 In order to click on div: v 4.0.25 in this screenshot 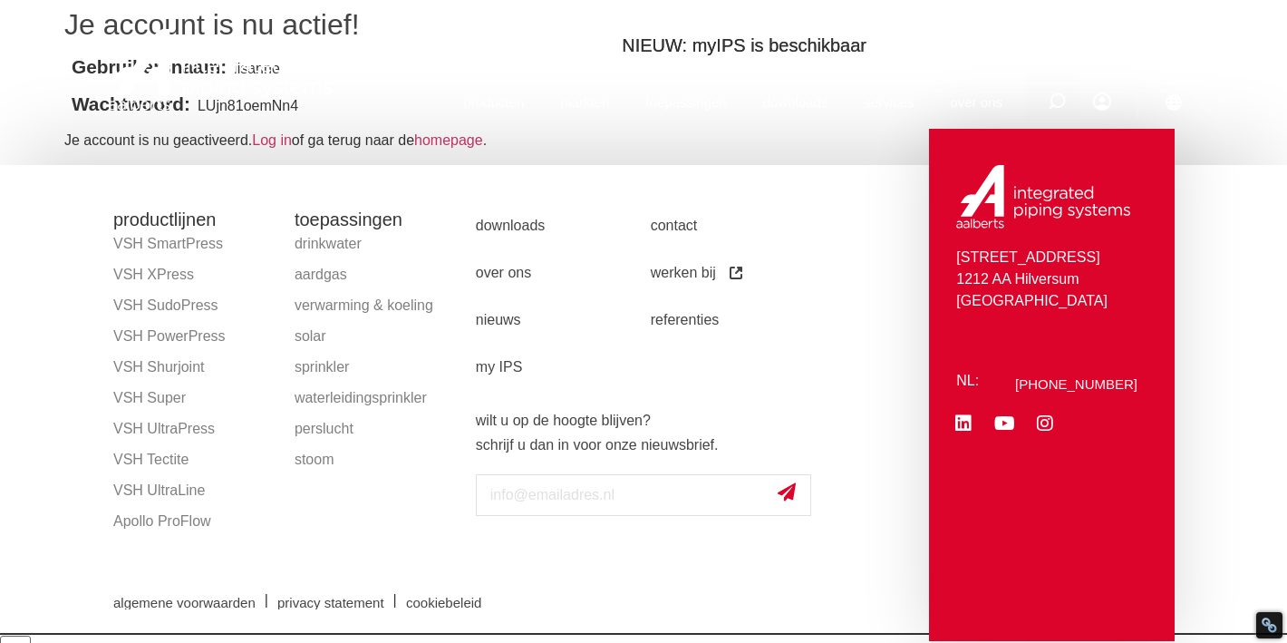, I will do `click(70, 36)`.